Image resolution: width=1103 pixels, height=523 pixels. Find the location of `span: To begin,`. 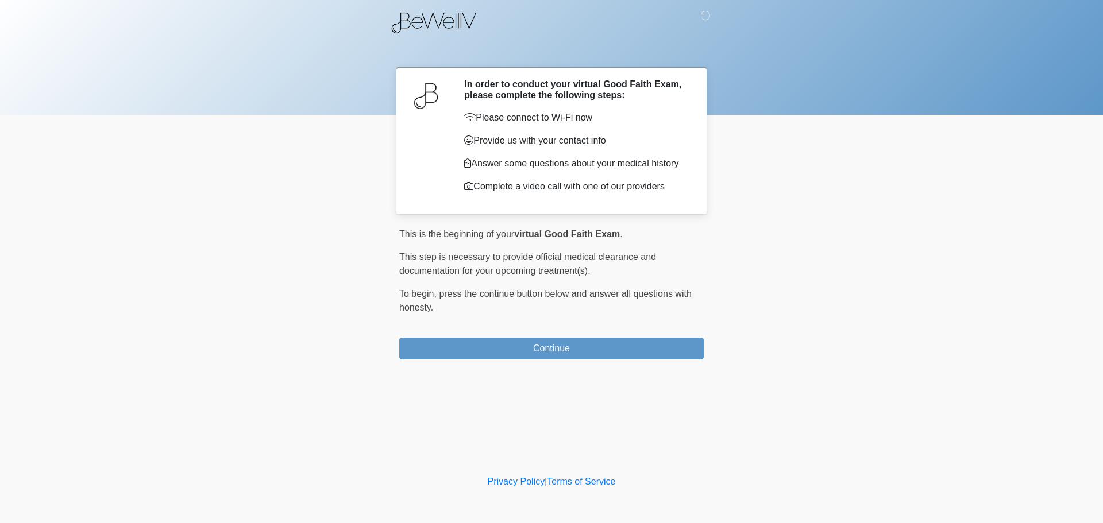

span: To begin, is located at coordinates (419, 293).